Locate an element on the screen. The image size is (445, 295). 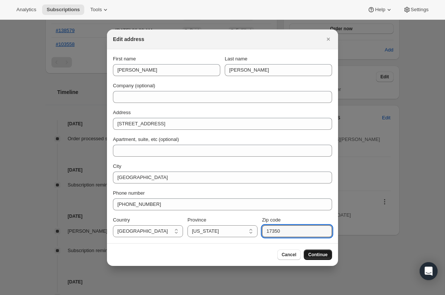
button: Subscriptions is located at coordinates (63, 10).